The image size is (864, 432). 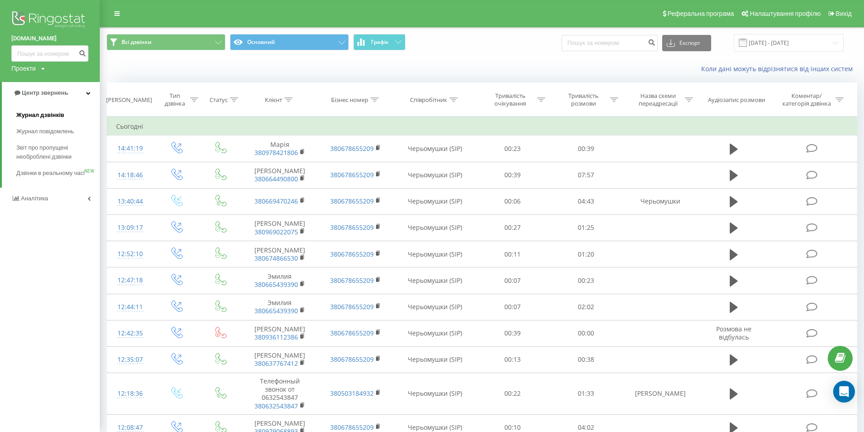 I want to click on div: Тривалість очікування, so click(x=510, y=100).